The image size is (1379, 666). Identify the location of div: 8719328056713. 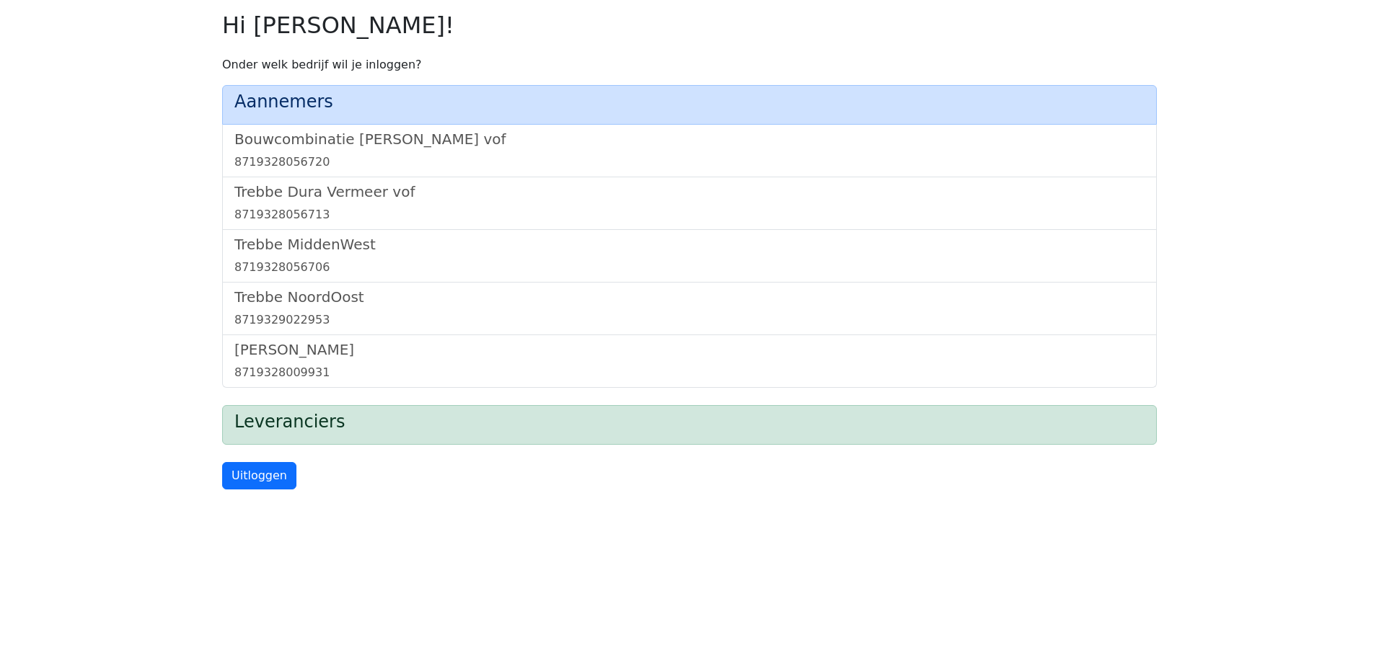
(689, 215).